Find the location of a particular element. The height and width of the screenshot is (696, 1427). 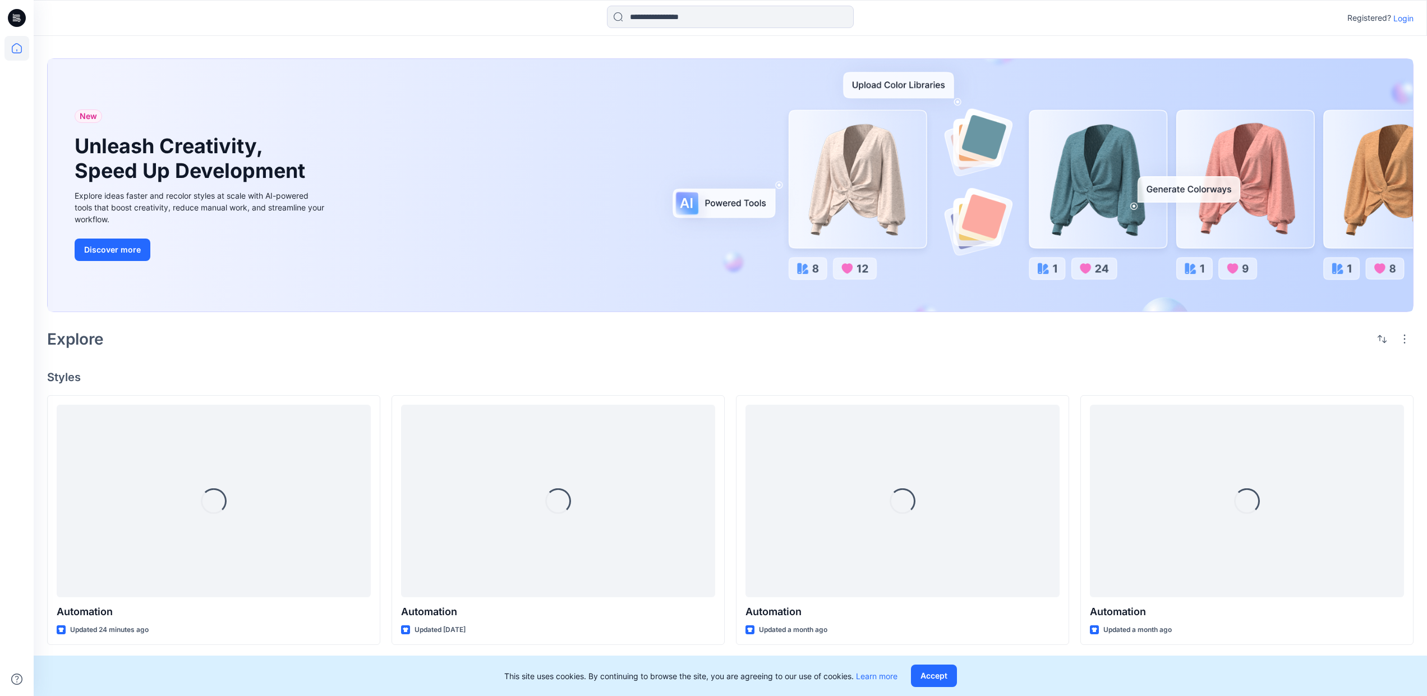

h1: Unleash Creativity, Speed Up Development is located at coordinates (192, 158).